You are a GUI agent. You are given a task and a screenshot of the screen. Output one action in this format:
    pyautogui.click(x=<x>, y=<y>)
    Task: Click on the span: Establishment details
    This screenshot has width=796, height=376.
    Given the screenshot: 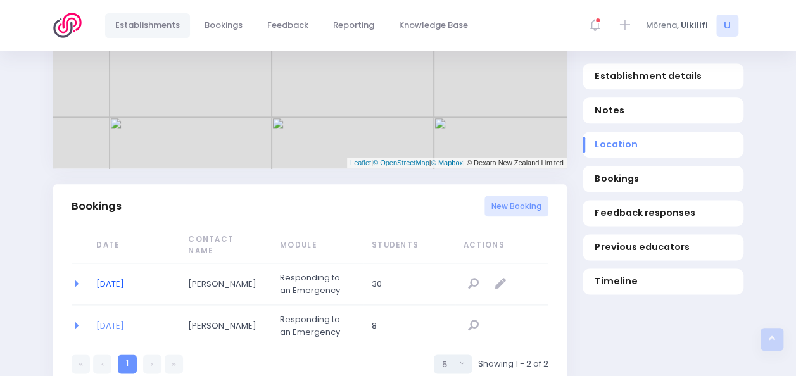 What is the action you would take?
    pyautogui.click(x=663, y=76)
    